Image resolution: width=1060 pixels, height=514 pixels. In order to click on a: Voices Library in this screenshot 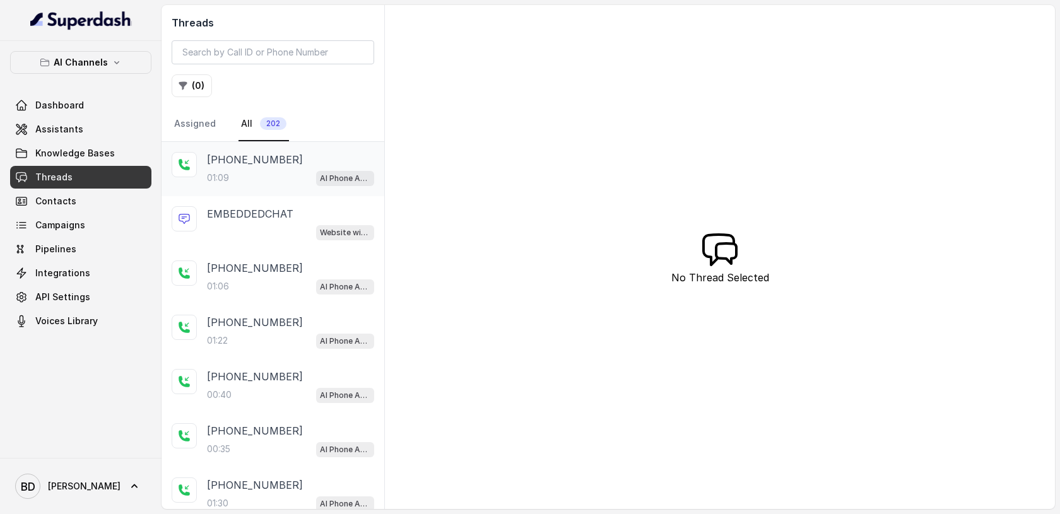, I will do `click(81, 321)`.